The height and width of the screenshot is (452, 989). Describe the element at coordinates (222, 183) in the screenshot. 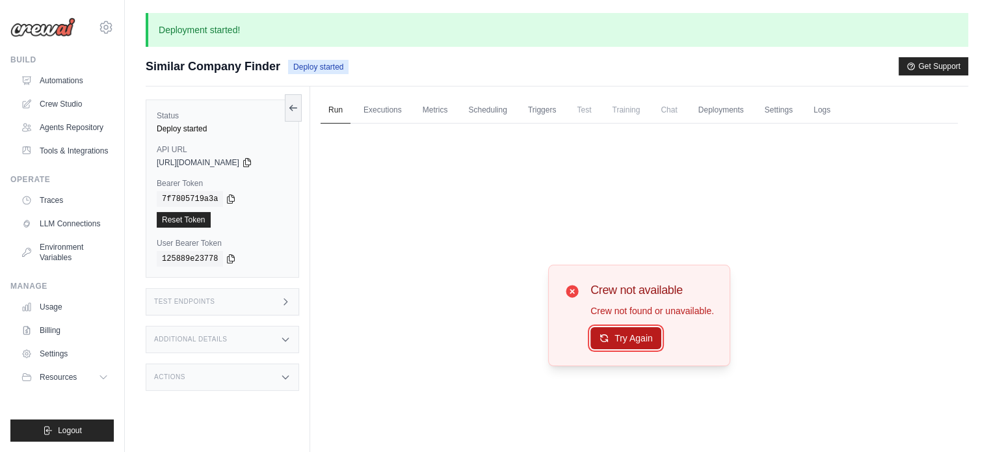

I see `label: Bearer Token` at that location.